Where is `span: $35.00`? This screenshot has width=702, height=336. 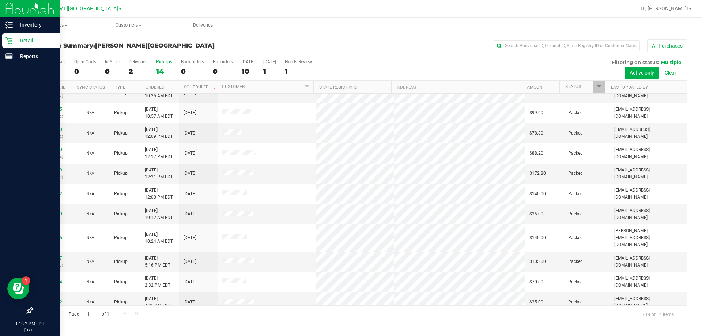
span: $35.00 is located at coordinates (536, 214).